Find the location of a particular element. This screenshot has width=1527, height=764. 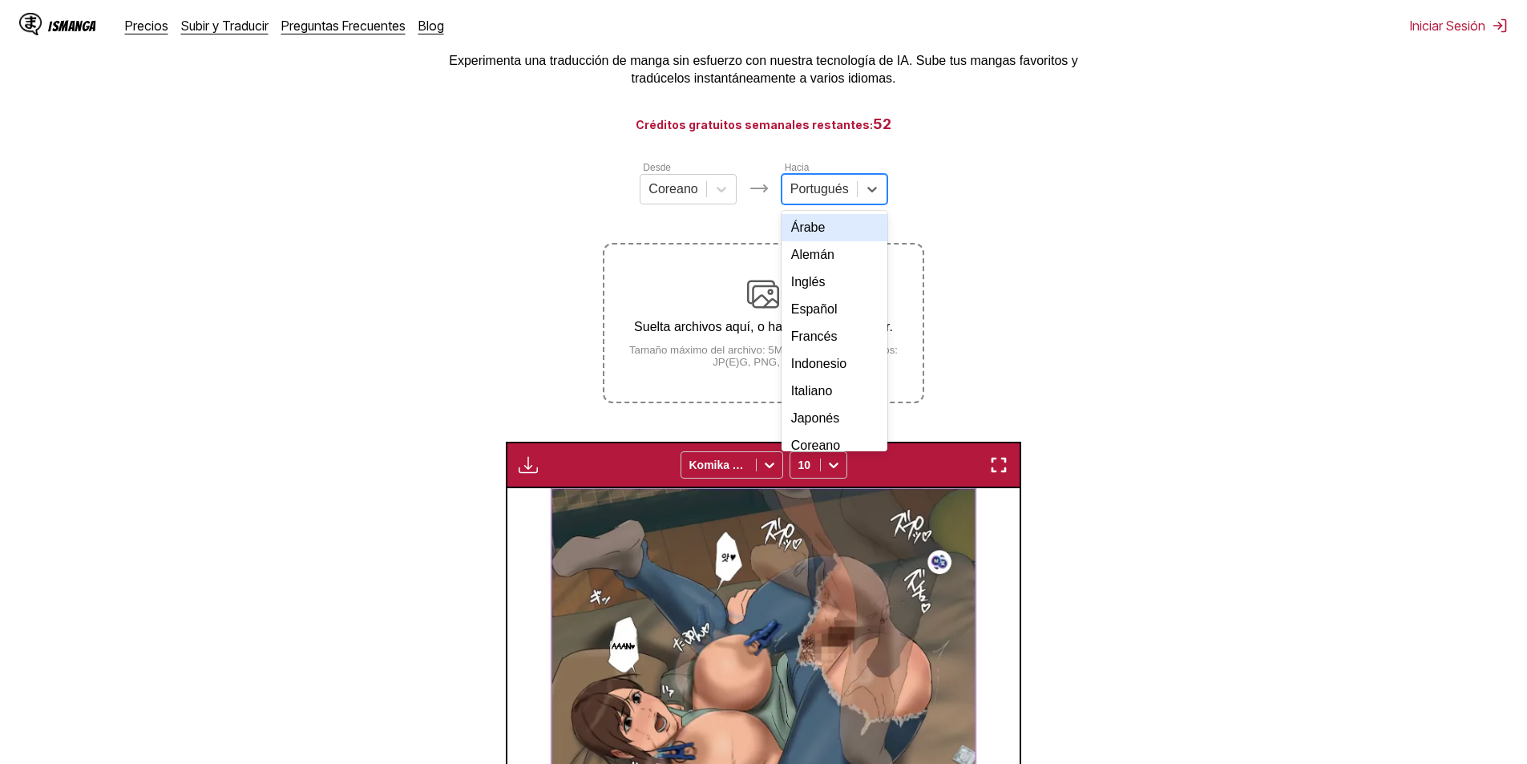

p: Suelta archivos aquí, o haz clic para navegar. is located at coordinates (763, 327).